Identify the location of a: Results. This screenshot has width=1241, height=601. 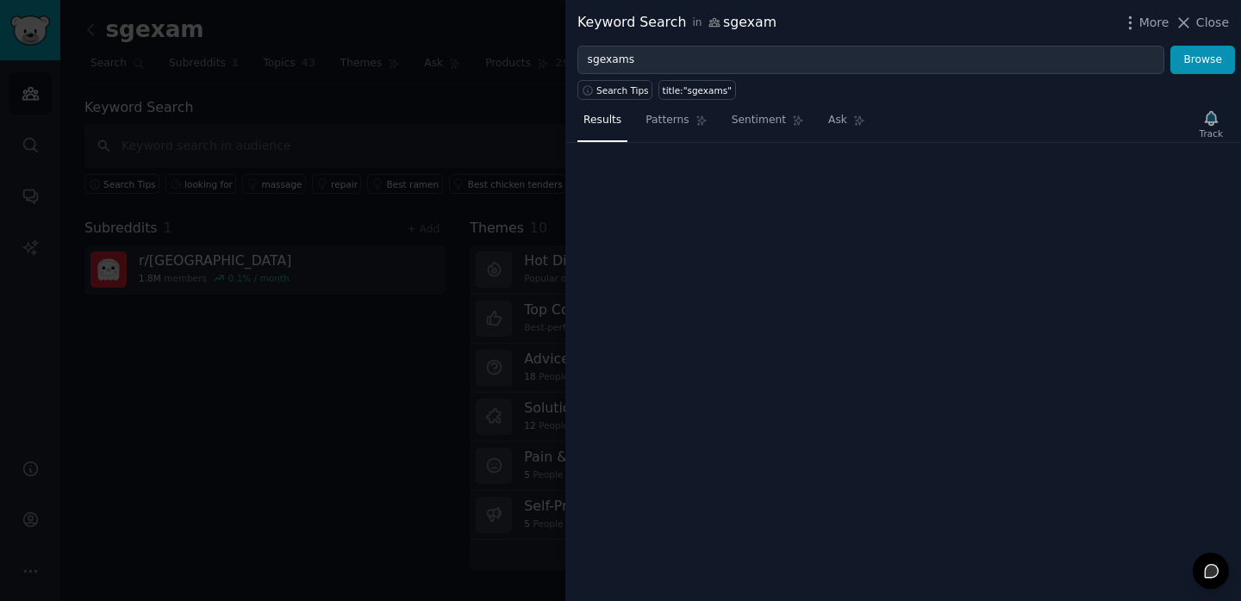
(602, 124).